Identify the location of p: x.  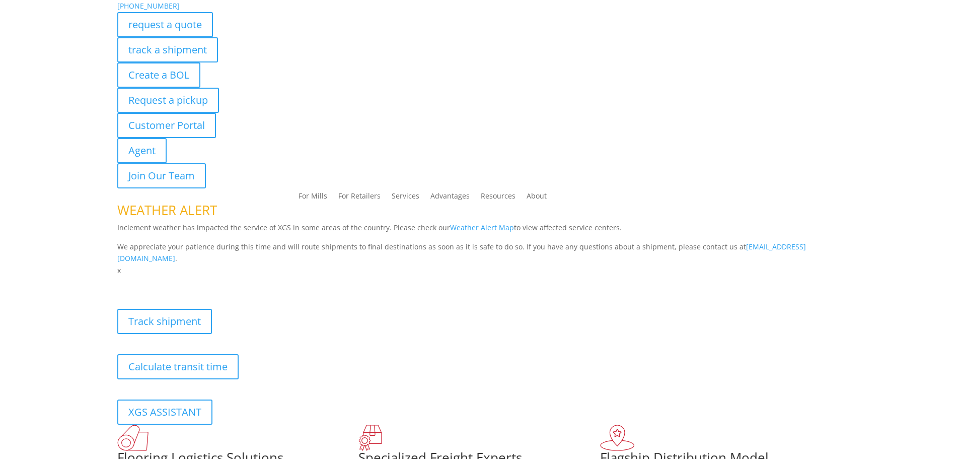
(480, 270).